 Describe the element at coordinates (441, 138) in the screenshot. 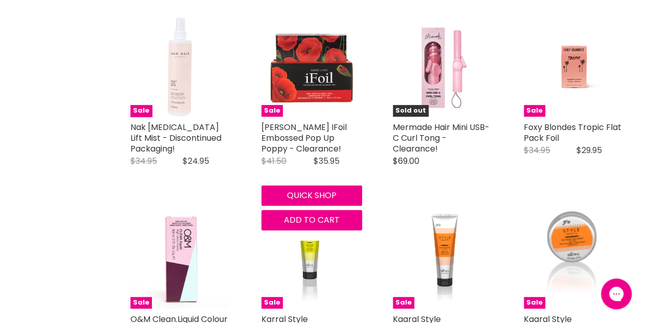

I see `a: Mermade Hair Mini USB-C Curl Tong - Clearance!` at that location.